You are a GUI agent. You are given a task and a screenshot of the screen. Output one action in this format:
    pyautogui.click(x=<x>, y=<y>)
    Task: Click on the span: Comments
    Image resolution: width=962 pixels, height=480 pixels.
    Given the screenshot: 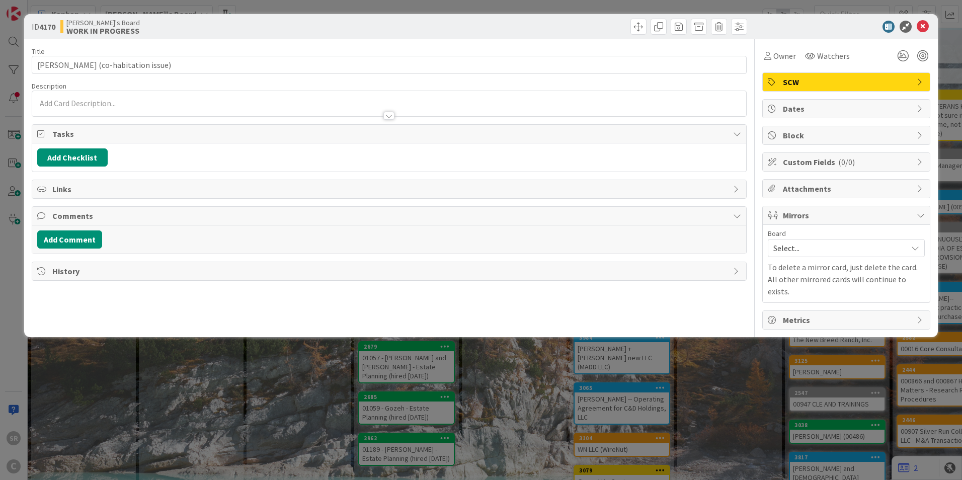 What is the action you would take?
    pyautogui.click(x=390, y=216)
    